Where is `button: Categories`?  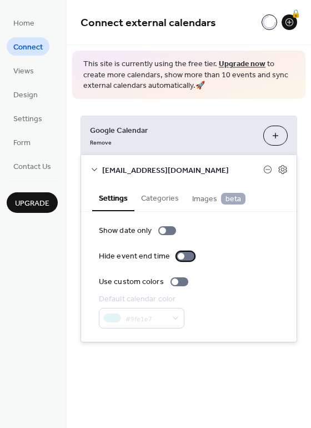 button: Categories is located at coordinates (160, 197).